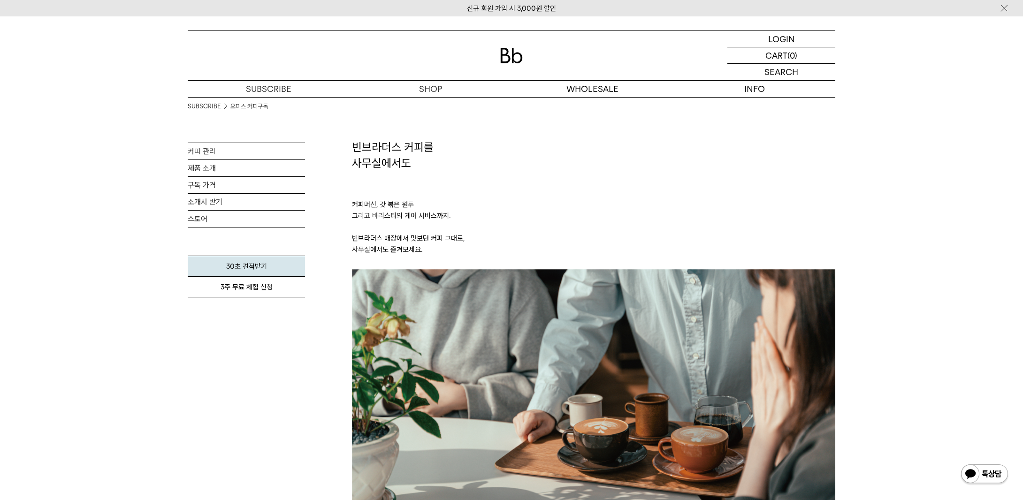 The image size is (1023, 500). What do you see at coordinates (249, 106) in the screenshot?
I see `a: 오피스 커피구독` at bounding box center [249, 106].